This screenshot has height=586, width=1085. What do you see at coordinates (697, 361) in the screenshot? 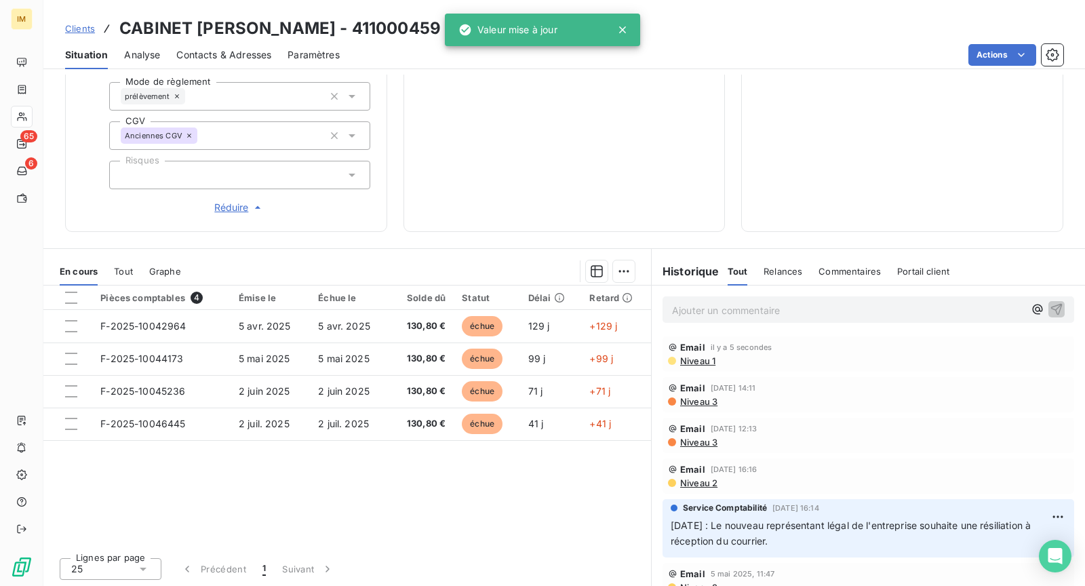
I see `span: Niveau 1` at bounding box center [697, 361].